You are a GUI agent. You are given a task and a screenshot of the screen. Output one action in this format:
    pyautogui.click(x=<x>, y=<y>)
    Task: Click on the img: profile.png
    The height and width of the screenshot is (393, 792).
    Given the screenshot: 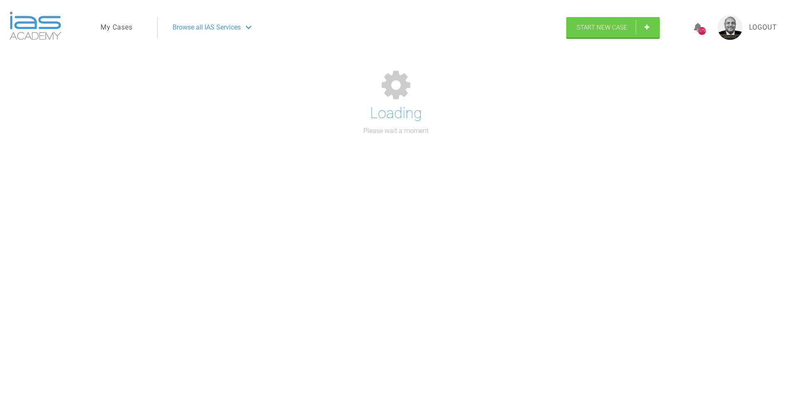 What is the action you would take?
    pyautogui.click(x=730, y=27)
    